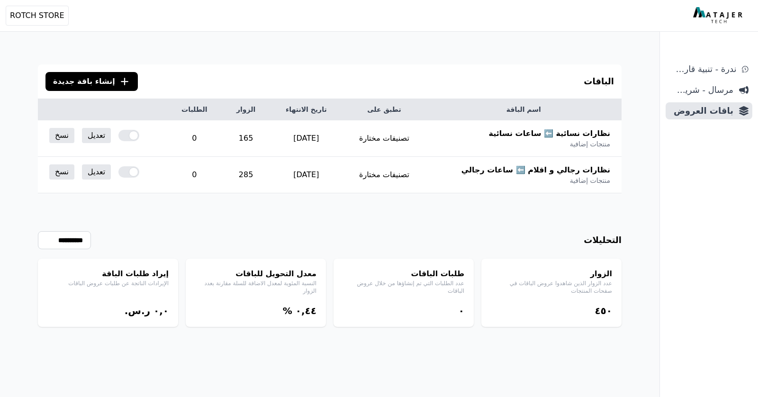  What do you see at coordinates (404, 274) in the screenshot?
I see `h4: طلبات الباقات` at bounding box center [404, 274].